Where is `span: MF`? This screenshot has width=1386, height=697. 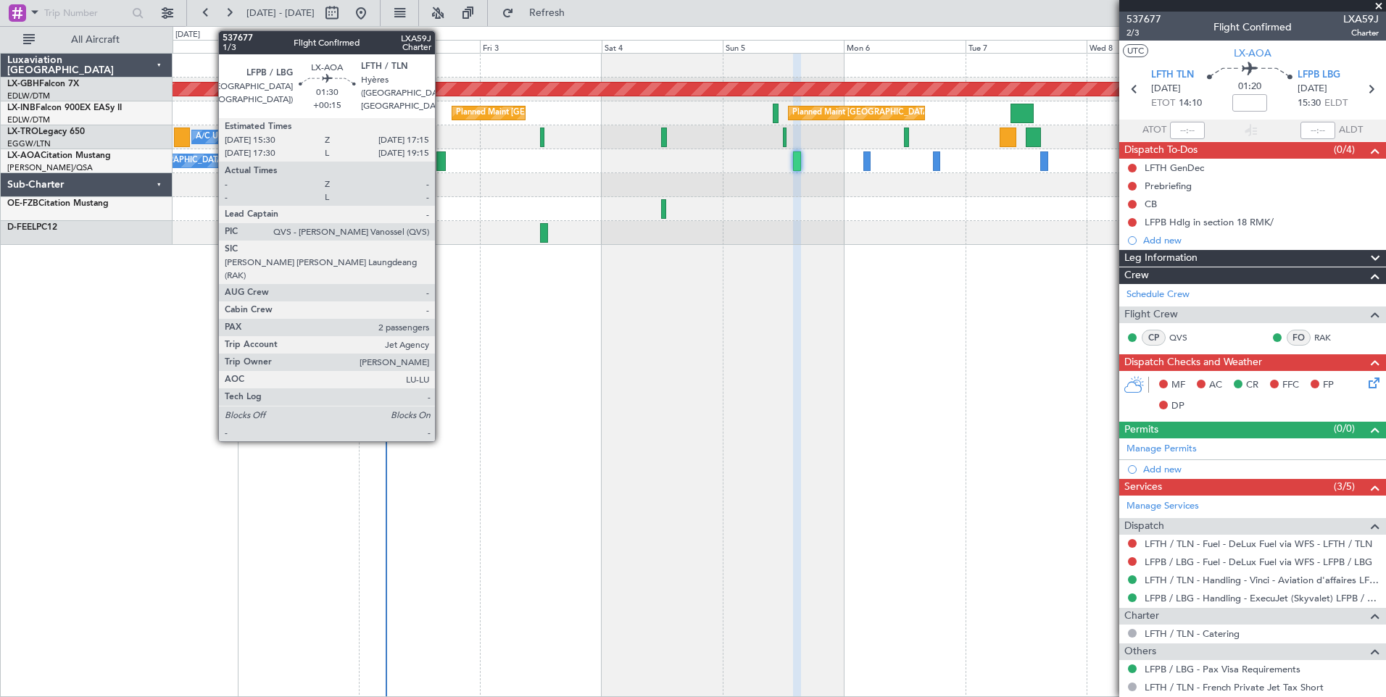
span: MF is located at coordinates (1178, 386).